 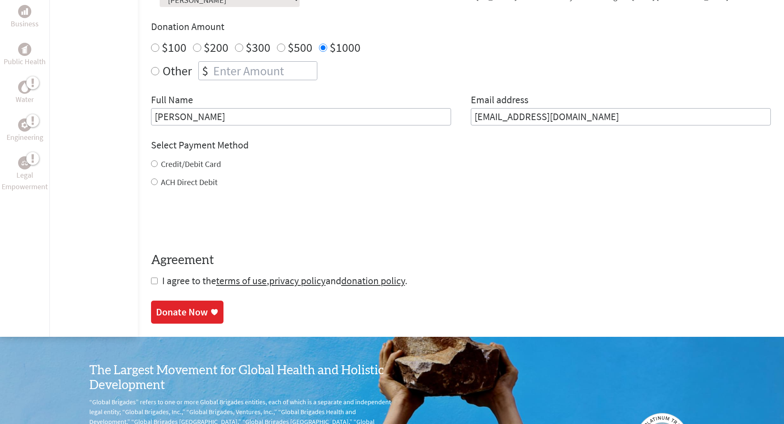 I want to click on label: ACH Direct Debit, so click(x=189, y=182).